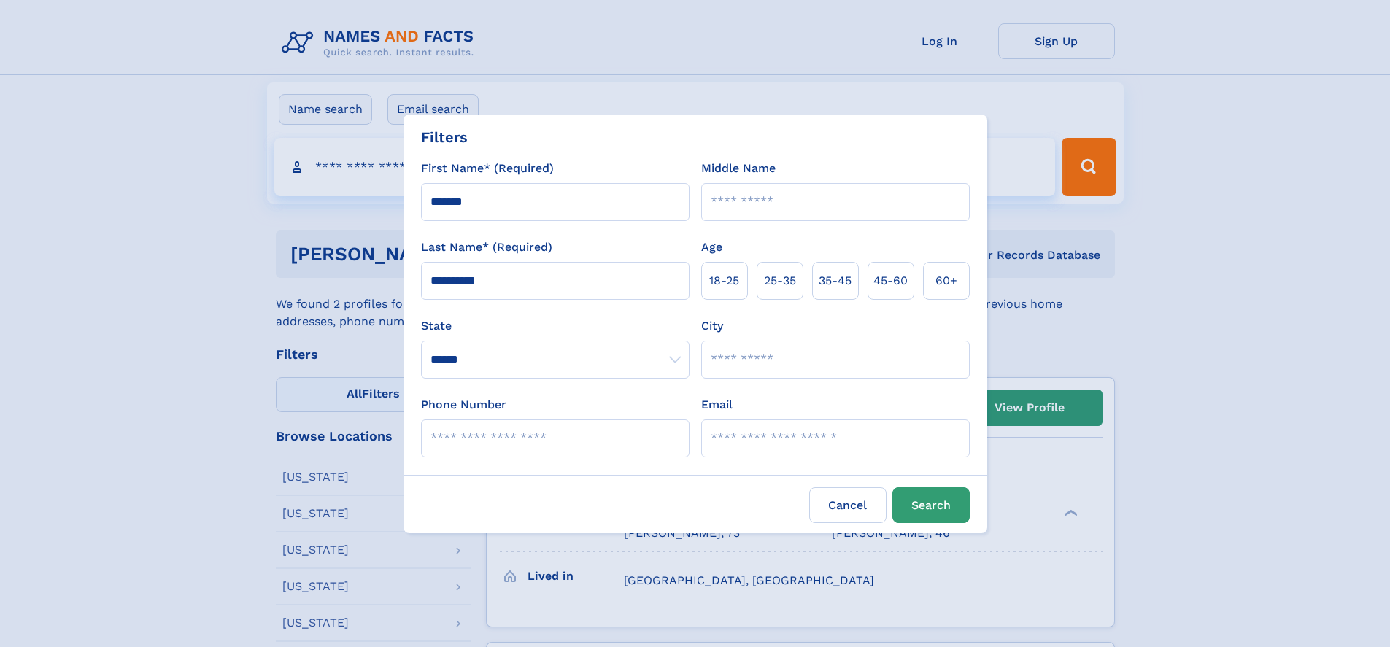 This screenshot has width=1390, height=647. Describe the element at coordinates (716, 405) in the screenshot. I see `label: Email` at that location.